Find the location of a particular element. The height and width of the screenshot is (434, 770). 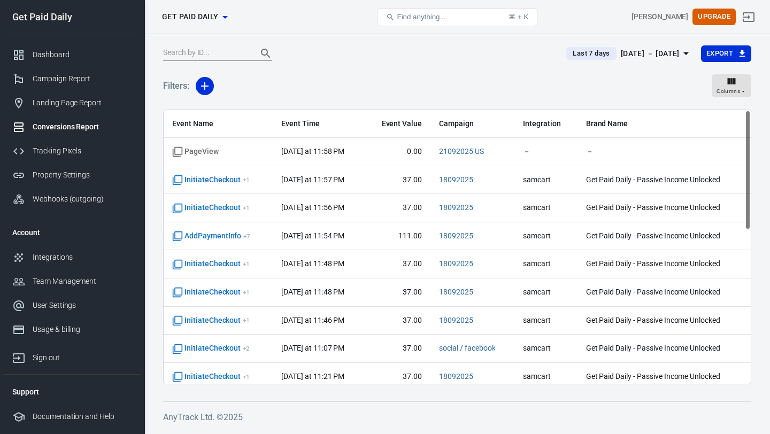

span: 111.00 is located at coordinates (397, 236).